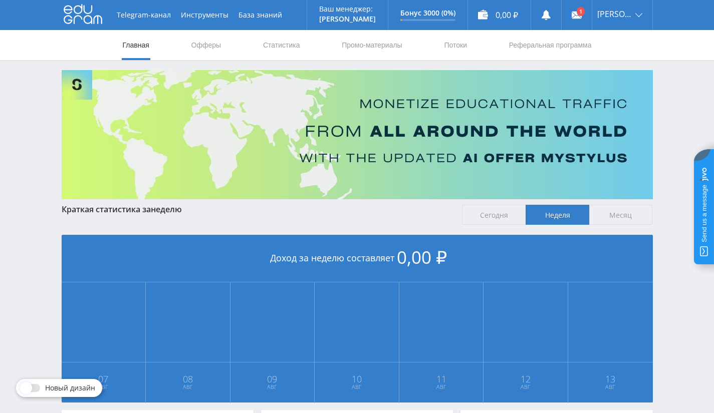 This screenshot has width=714, height=413. Describe the element at coordinates (281, 45) in the screenshot. I see `a: Статистика` at that location.